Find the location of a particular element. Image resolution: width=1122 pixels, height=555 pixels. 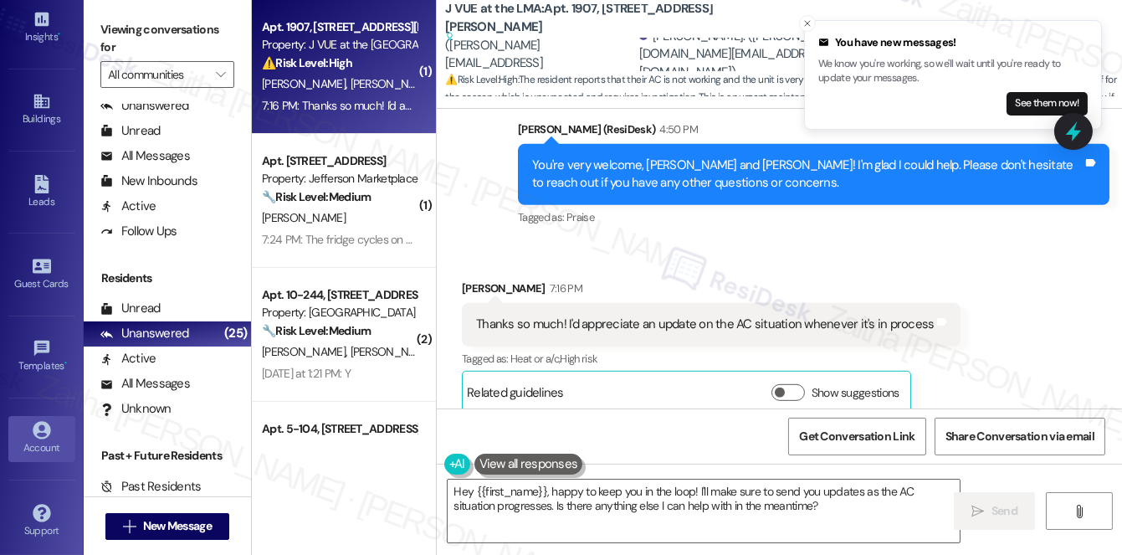

div: Thanks so much! I'd appreciate an update on the AC situation whenever it's in process is located at coordinates (704, 324).